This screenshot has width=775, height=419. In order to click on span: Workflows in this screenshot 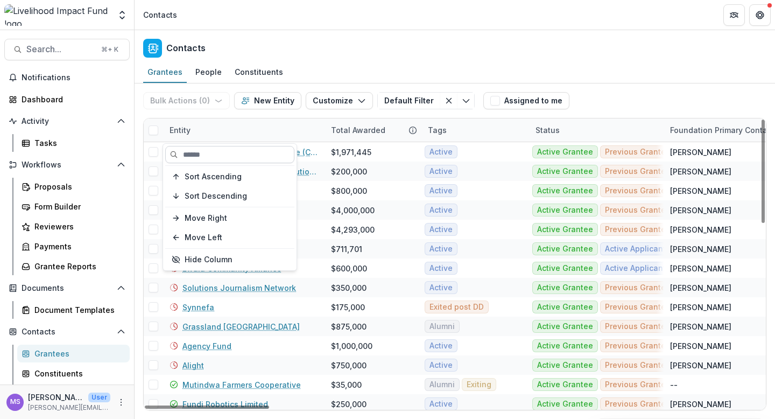, I will do `click(67, 165)`.